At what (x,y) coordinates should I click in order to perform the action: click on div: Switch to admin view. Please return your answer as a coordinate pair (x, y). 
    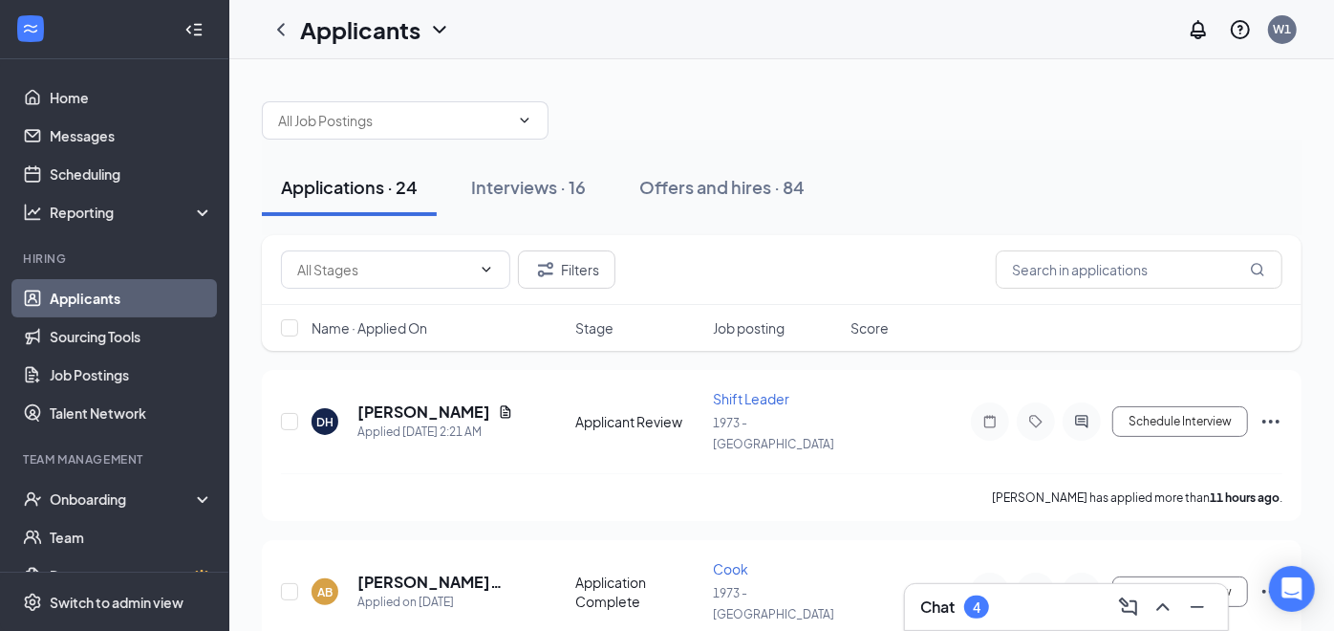
    Looking at the image, I should click on (117, 602).